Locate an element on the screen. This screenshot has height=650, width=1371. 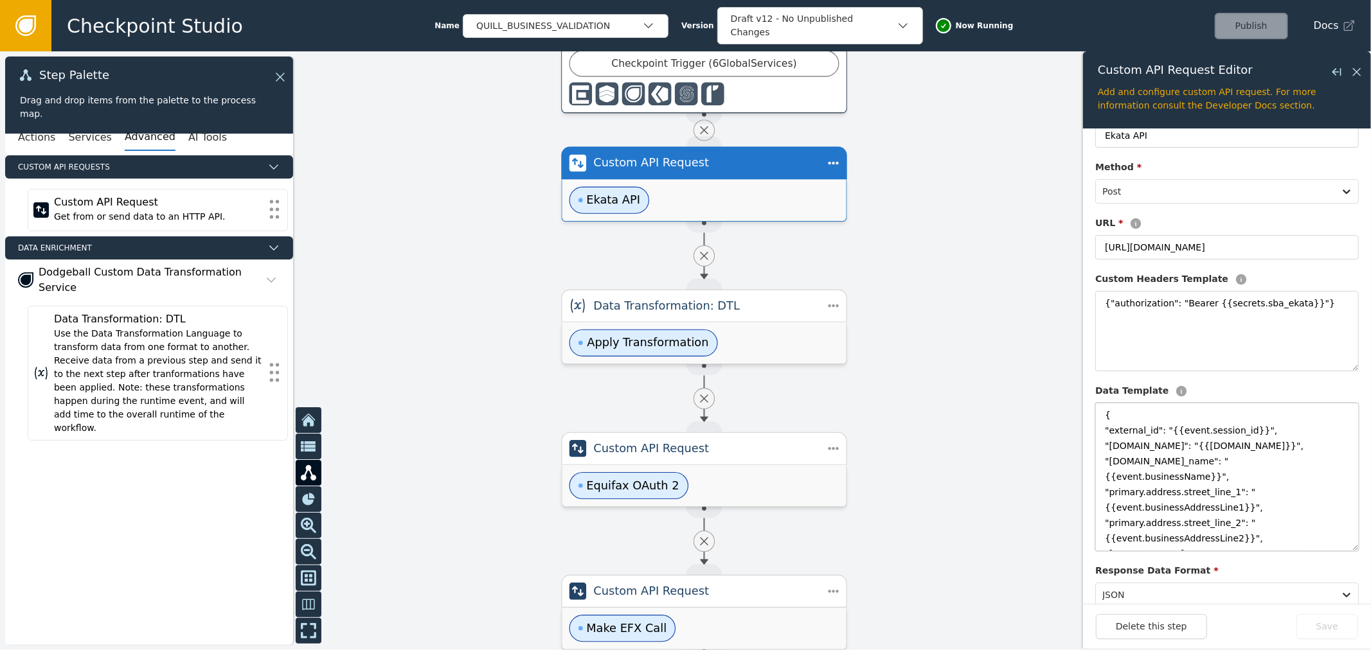
span: Custom API Request Editor is located at coordinates (1175, 70).